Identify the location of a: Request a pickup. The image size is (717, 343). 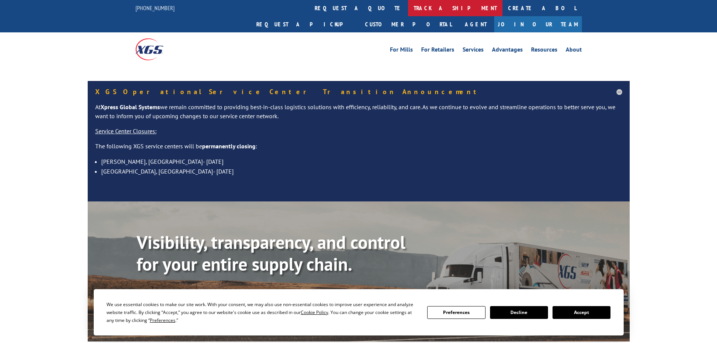
(305, 24).